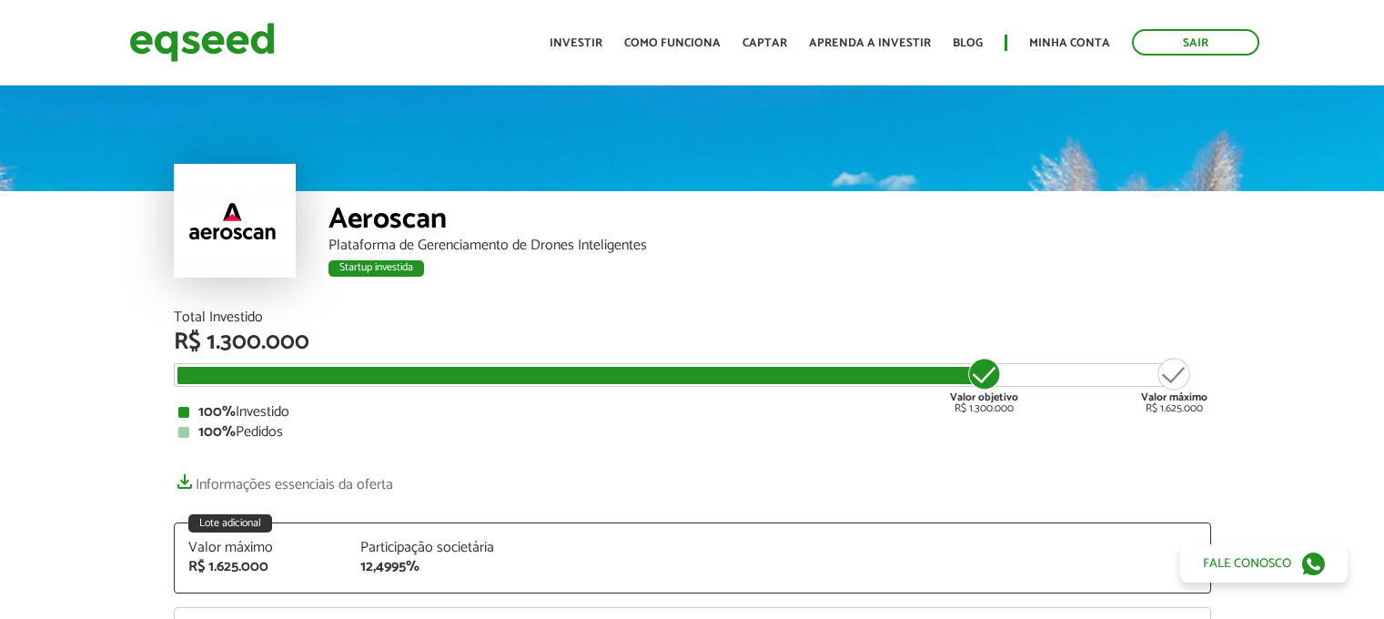 The image size is (1384, 619). Describe the element at coordinates (765, 43) in the screenshot. I see `a: Captar` at that location.